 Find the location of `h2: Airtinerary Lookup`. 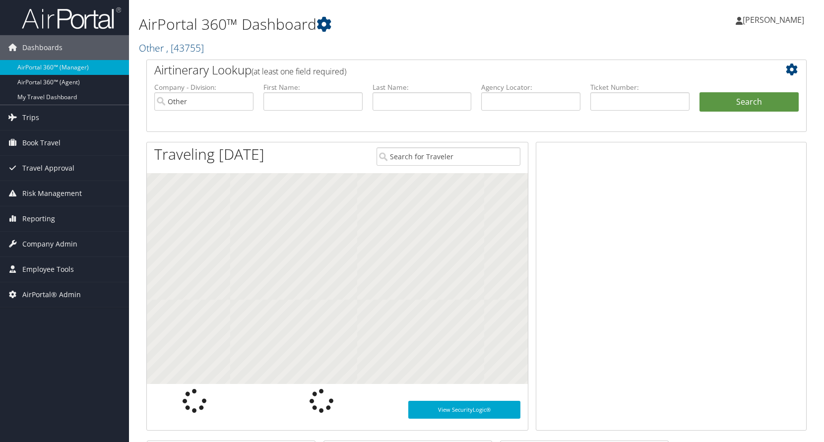

h2: Airtinerary Lookup is located at coordinates (449, 70).